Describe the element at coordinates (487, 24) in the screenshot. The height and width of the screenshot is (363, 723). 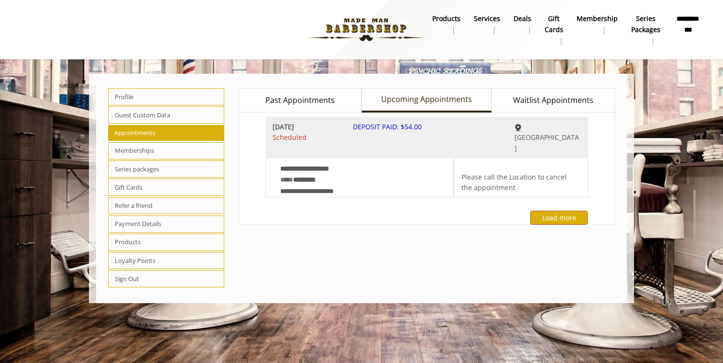
I see `a: ServicesServices` at that location.